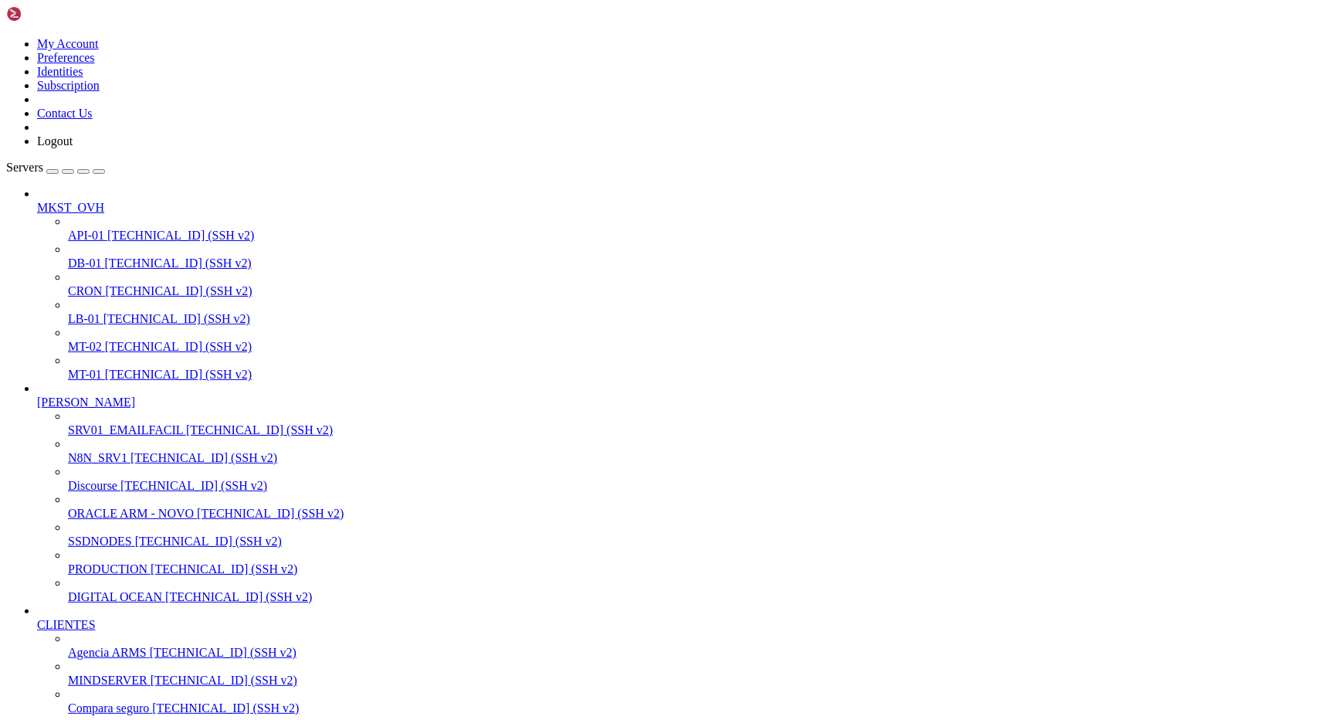 This screenshot has width=1318, height=720. I want to click on span: N8N_SRV1, so click(97, 457).